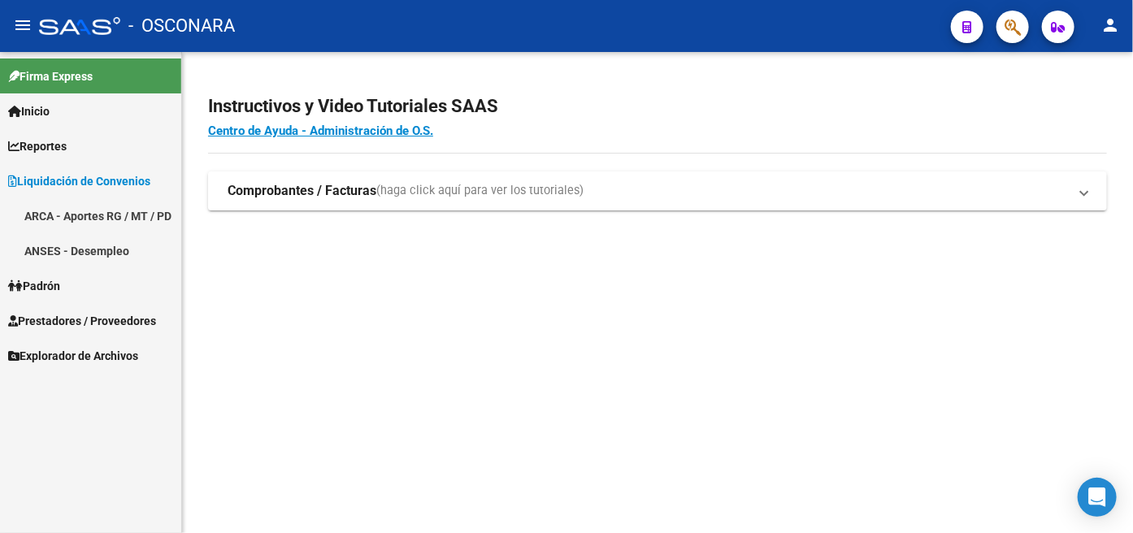 The width and height of the screenshot is (1133, 533). Describe the element at coordinates (658, 107) in the screenshot. I see `h2: Instructivos y Video Tutoriales SAAS` at that location.